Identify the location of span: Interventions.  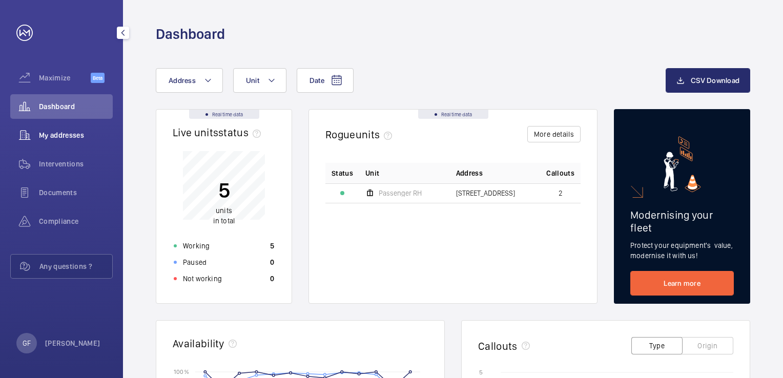
(76, 164).